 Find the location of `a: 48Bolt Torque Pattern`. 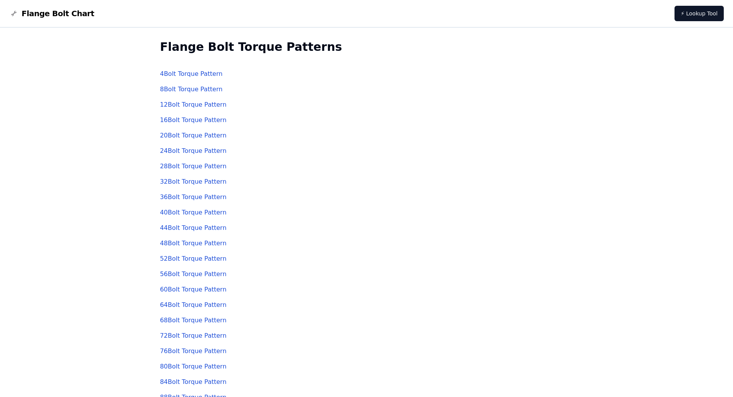

a: 48Bolt Torque Pattern is located at coordinates (193, 243).